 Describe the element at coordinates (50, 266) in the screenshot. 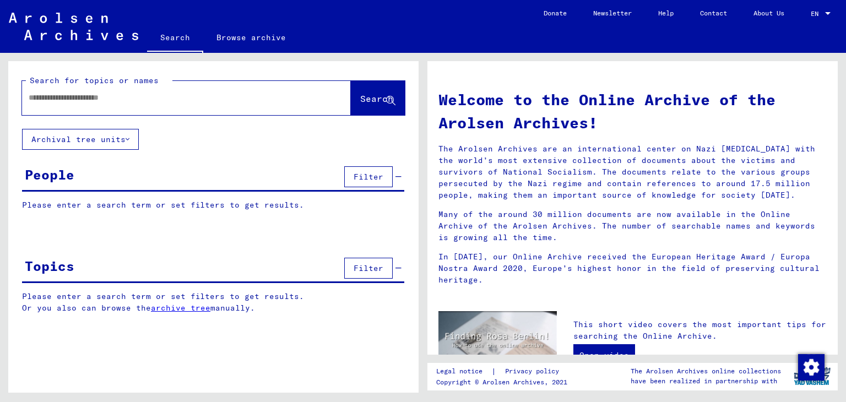

I see `div: Topics` at that location.